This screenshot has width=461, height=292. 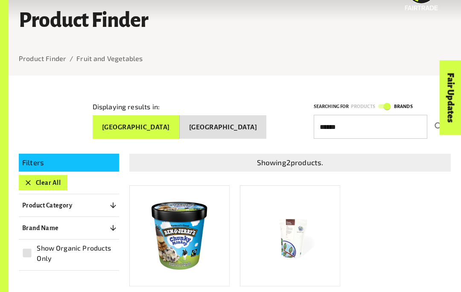 What do you see at coordinates (290, 163) in the screenshot?
I see `p: Showing 2 products.` at bounding box center [290, 163].